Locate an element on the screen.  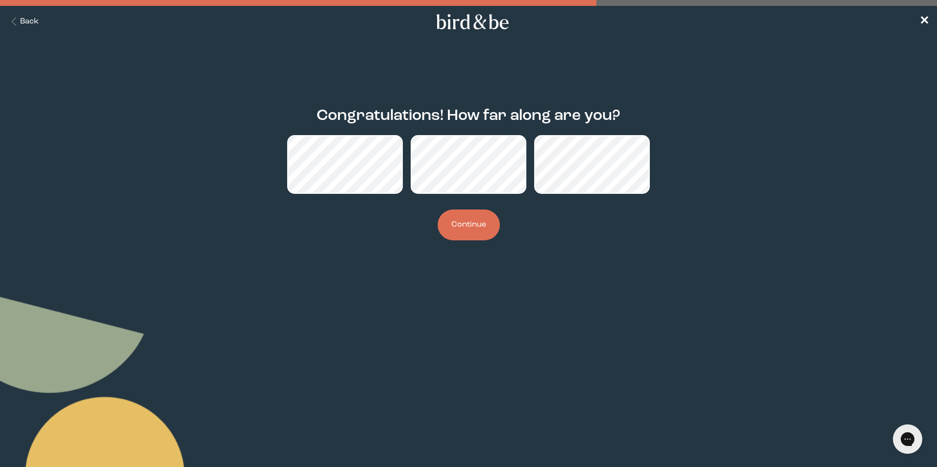
button: Back Button is located at coordinates (23, 22).